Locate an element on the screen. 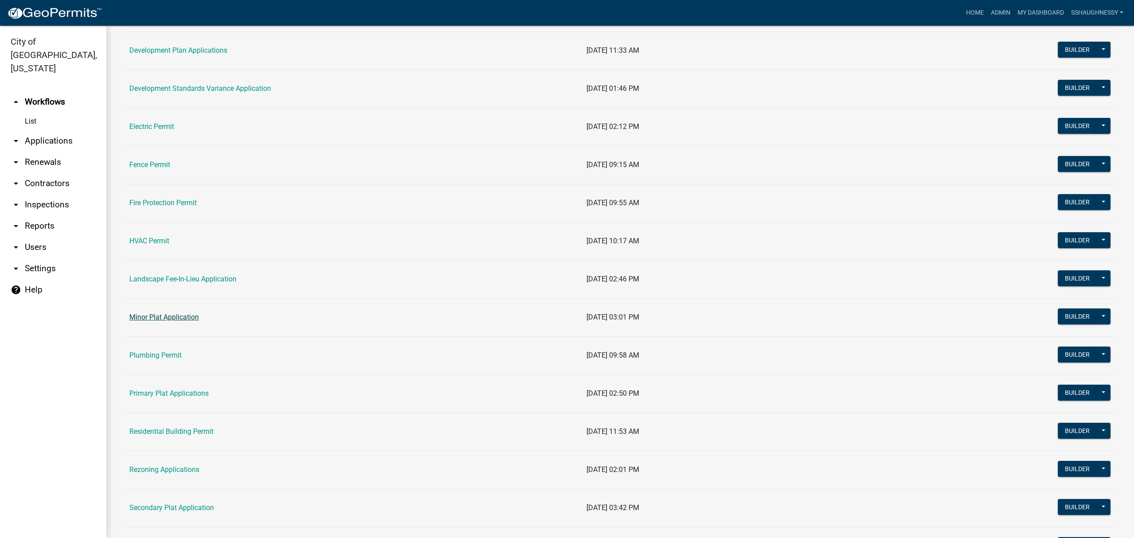  a: Home is located at coordinates (975, 13).